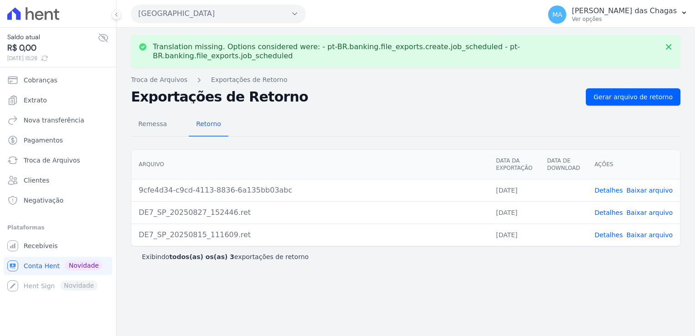  I want to click on a: Clientes, so click(58, 180).